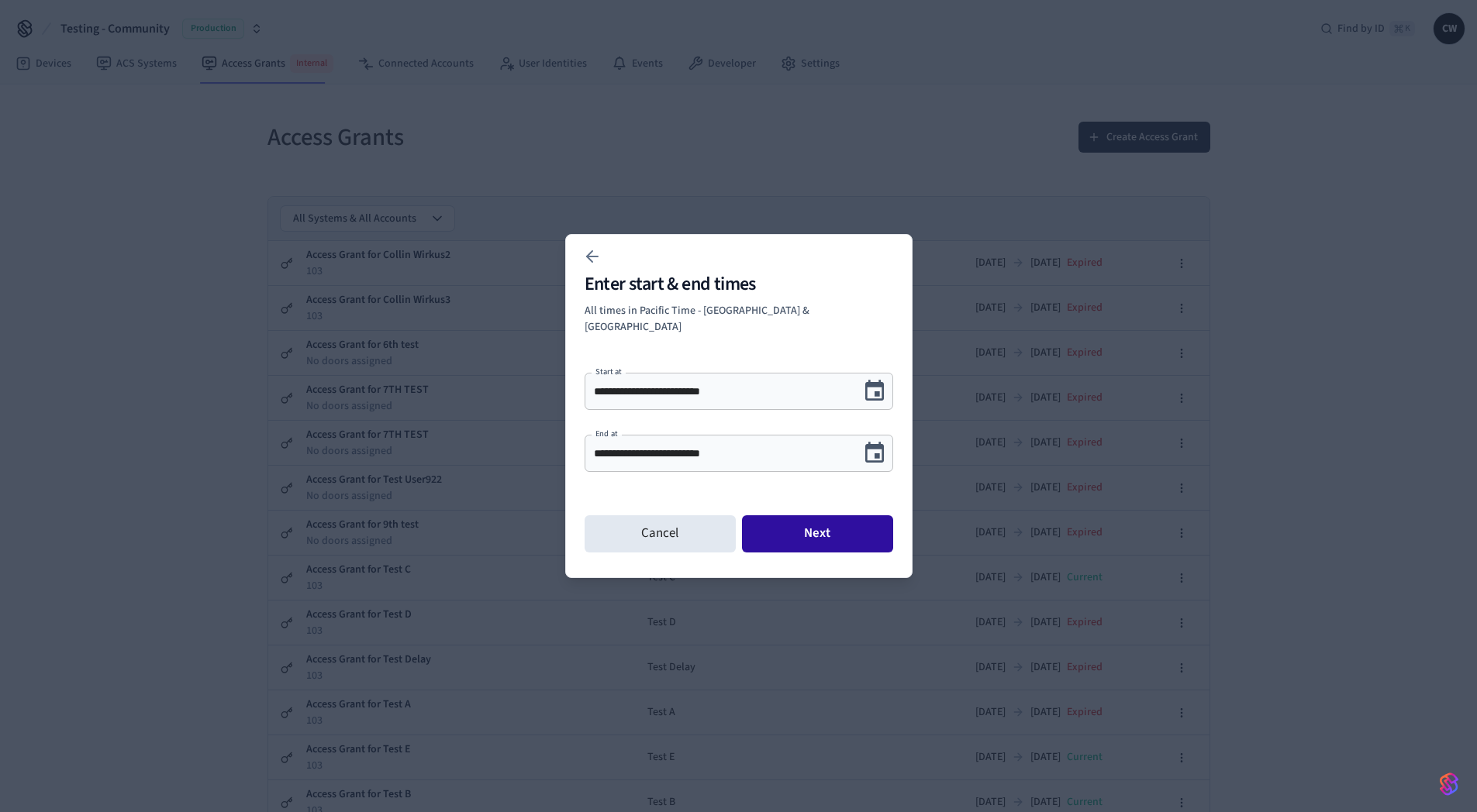 The width and height of the screenshot is (1477, 812). What do you see at coordinates (660, 534) in the screenshot?
I see `button: Cancel` at bounding box center [660, 534].